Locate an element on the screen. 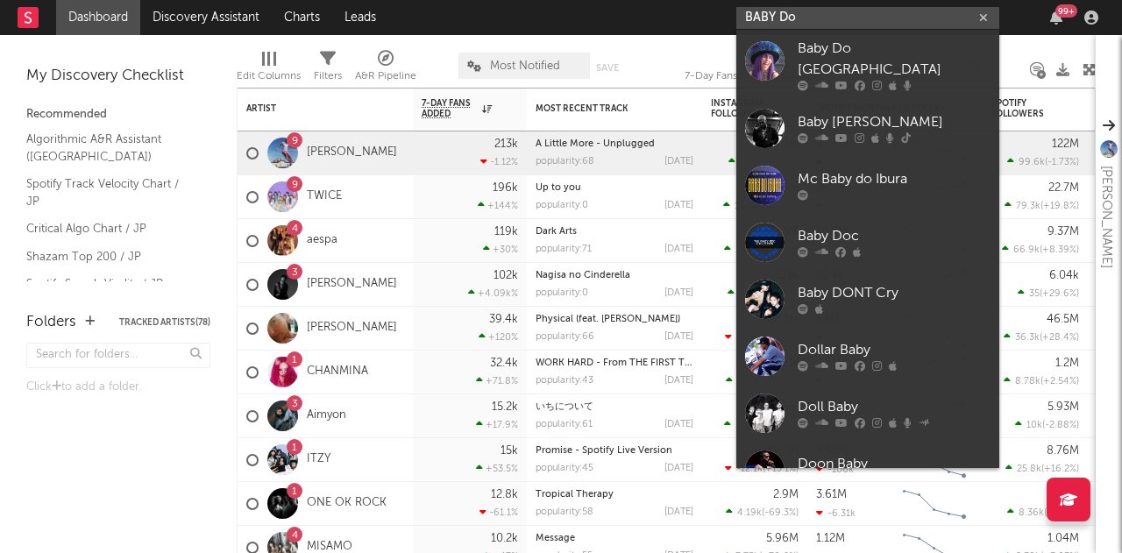  div: popularity: 68 is located at coordinates (564, 161).